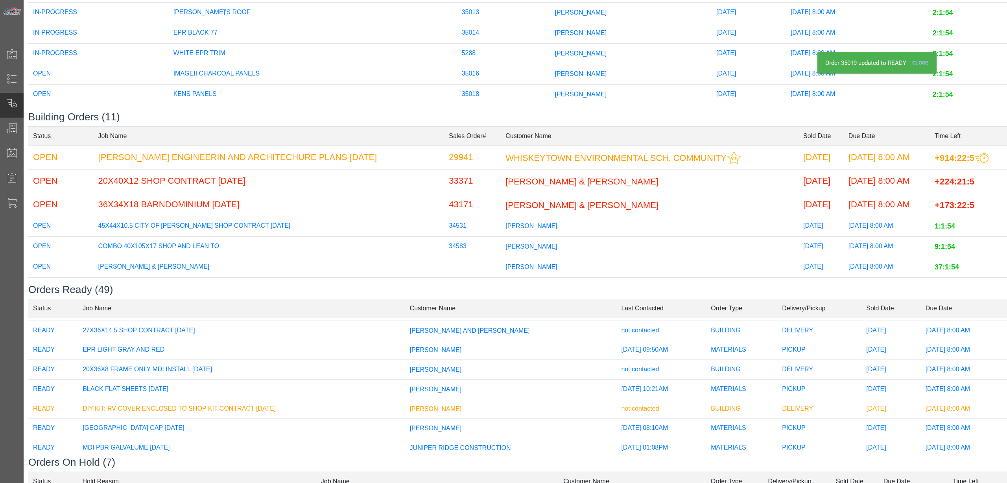 The height and width of the screenshot is (483, 1007). What do you see at coordinates (313, 74) in the screenshot?
I see `td: IMAGEII CHARCOAL PANELS` at bounding box center [313, 74].